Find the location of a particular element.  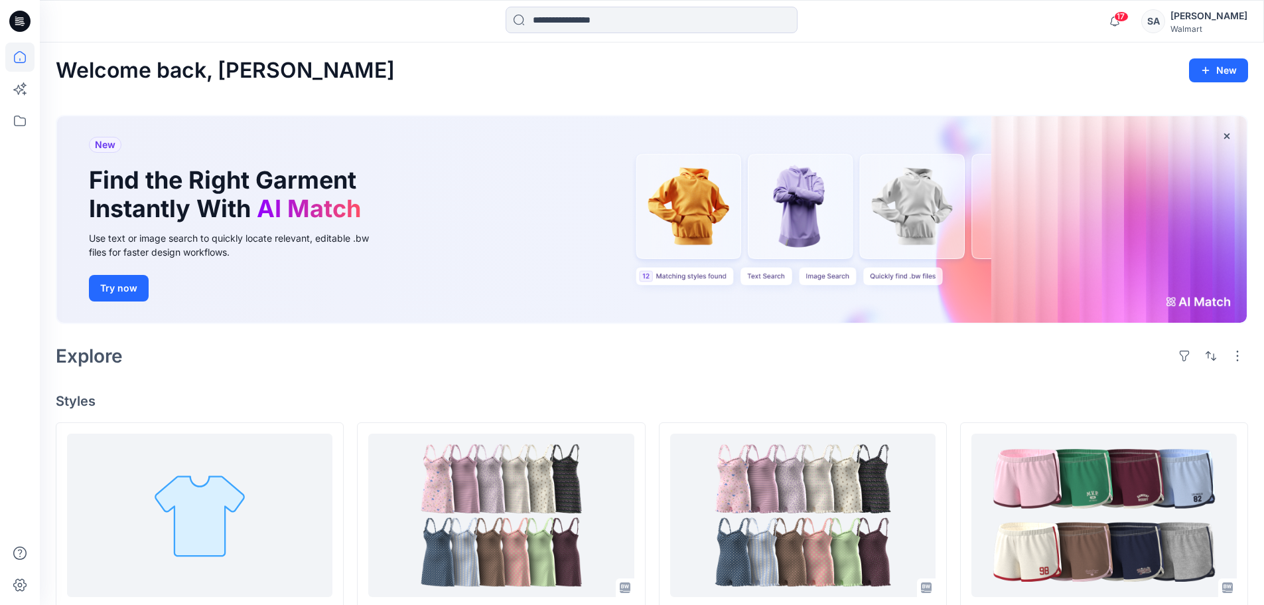

h2: Explore is located at coordinates (89, 356).